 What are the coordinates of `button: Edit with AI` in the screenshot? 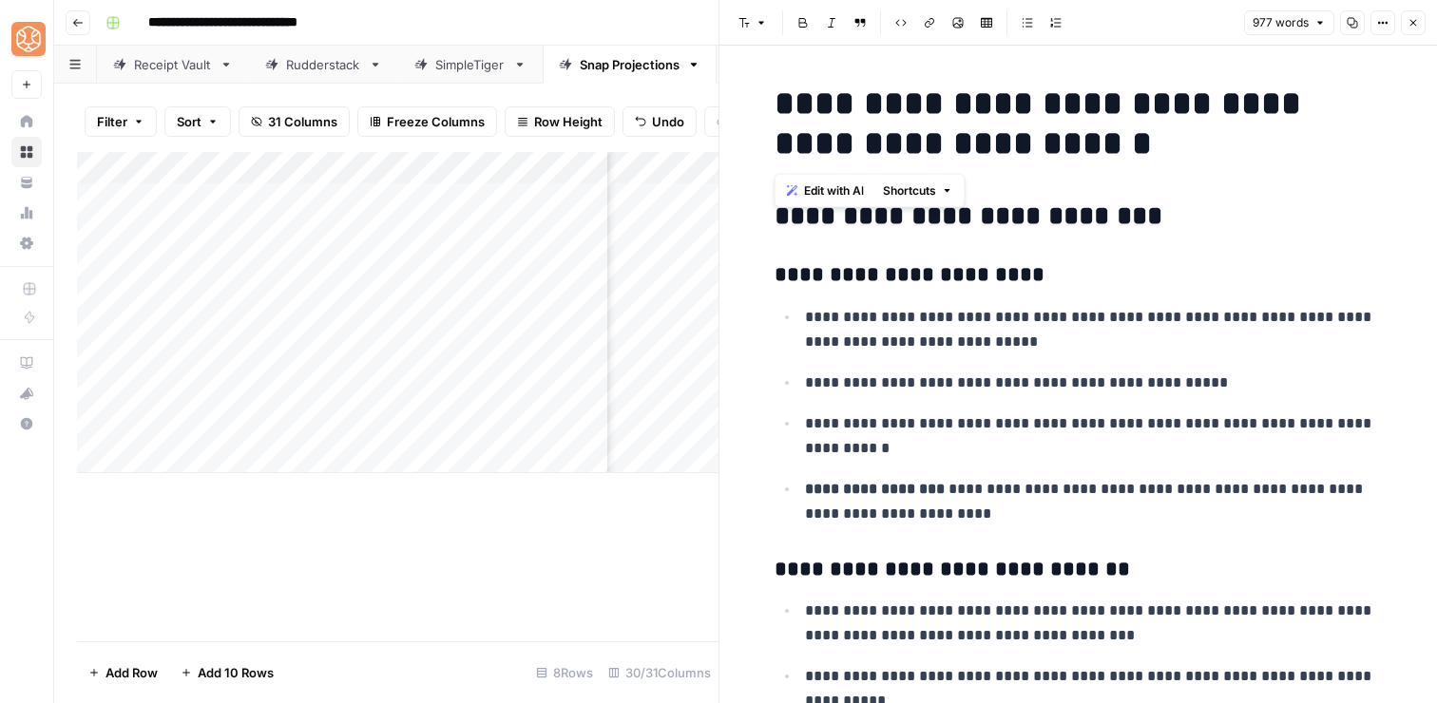 It's located at (825, 191).